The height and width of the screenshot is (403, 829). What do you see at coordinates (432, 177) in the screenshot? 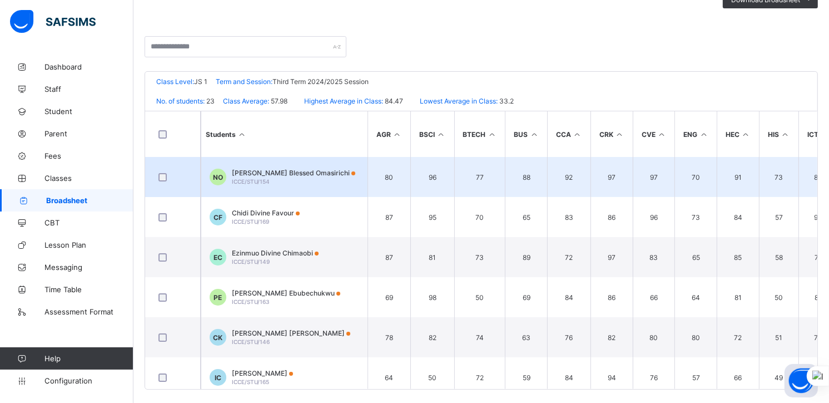
I see `td: 96` at bounding box center [432, 177].